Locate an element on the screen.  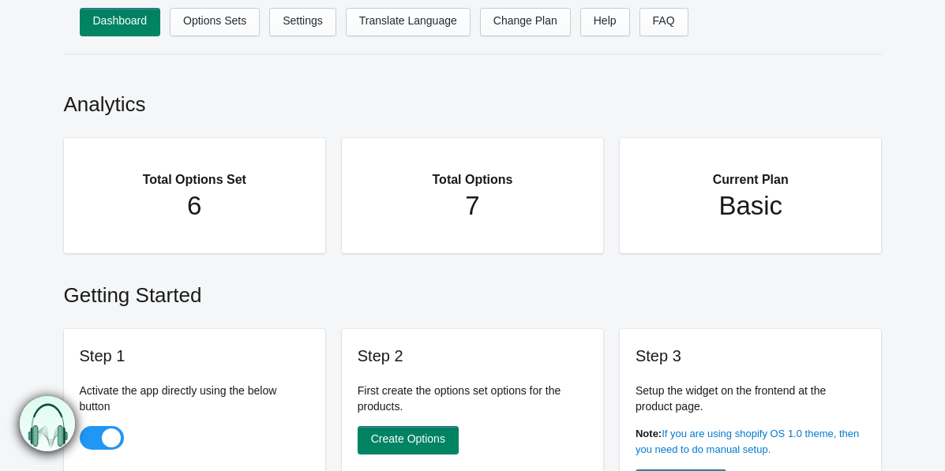
h2: Getting Started is located at coordinates (473, 291).